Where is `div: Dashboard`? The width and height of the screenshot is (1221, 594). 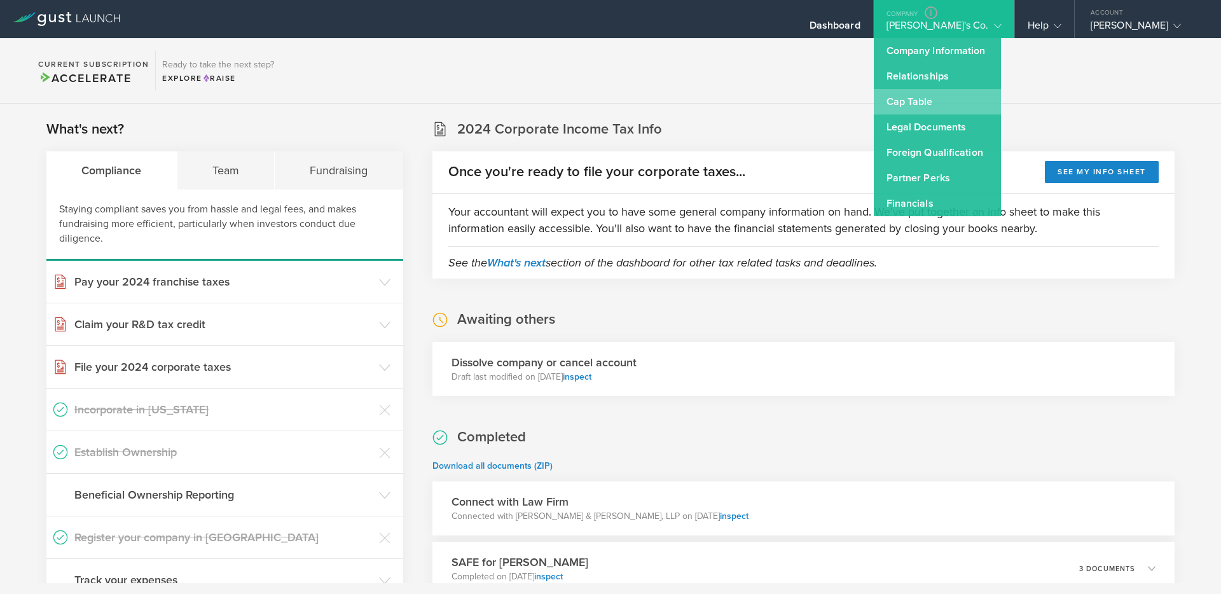 div: Dashboard is located at coordinates (835, 29).